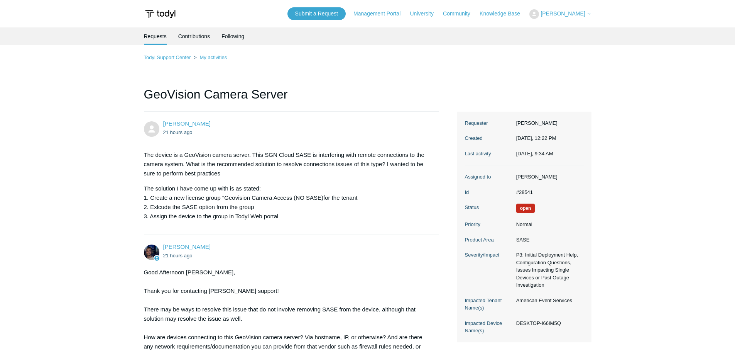 The image size is (735, 352). Describe the element at coordinates (288, 164) in the screenshot. I see `p: The device is a GeoVision camera server. This SGN Cloud SASE is interfering with remote connectio...` at that location.